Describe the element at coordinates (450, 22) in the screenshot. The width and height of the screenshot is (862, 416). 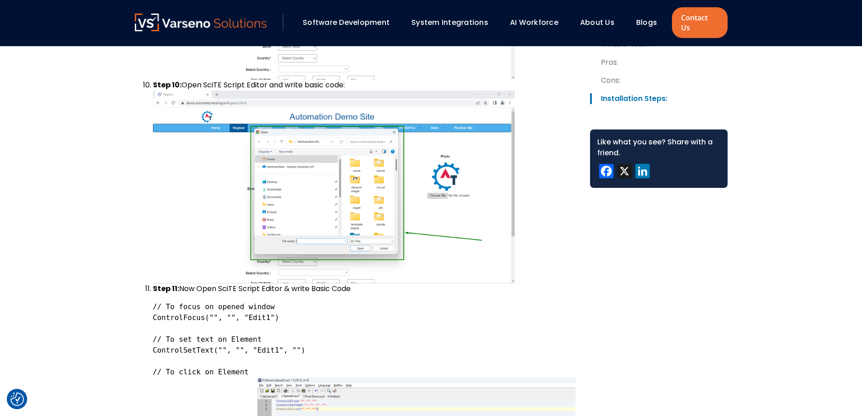
I see `a: System Integrations` at that location.